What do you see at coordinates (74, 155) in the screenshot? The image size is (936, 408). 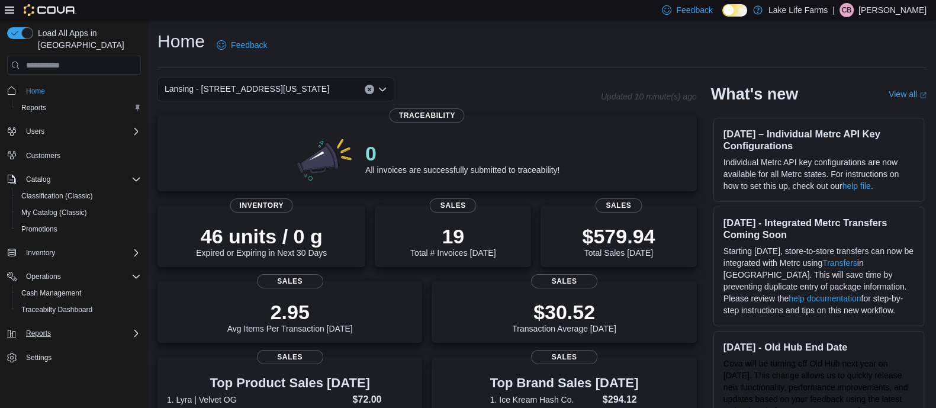 I see `button: Customers` at bounding box center [74, 155].